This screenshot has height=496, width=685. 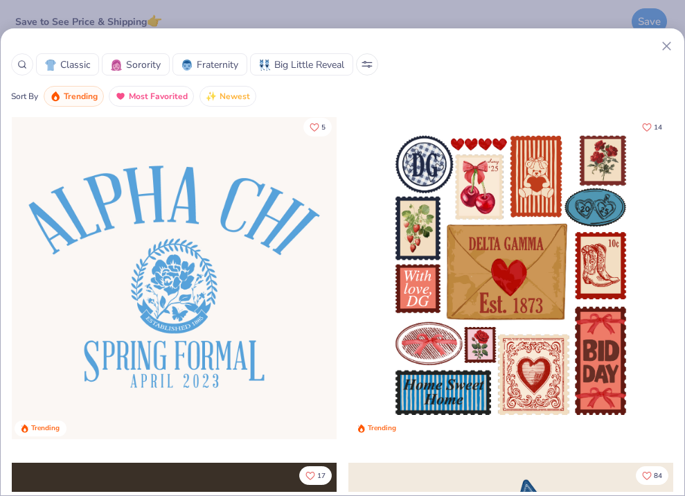 I want to click on button: Most Favorited, so click(x=151, y=96).